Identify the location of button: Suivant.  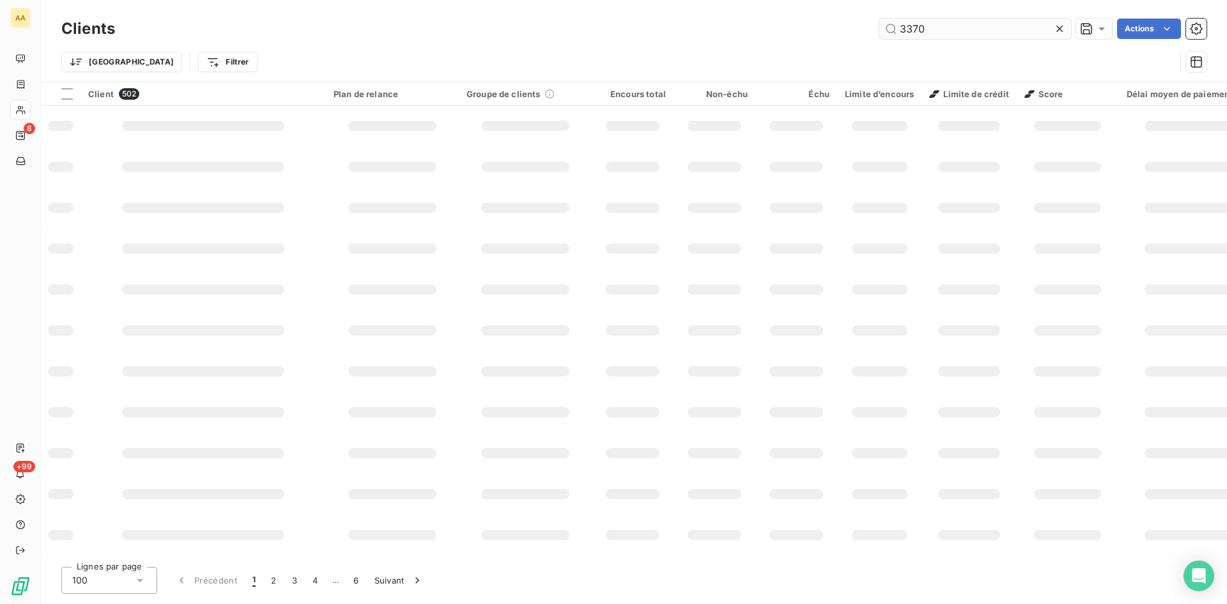
(399, 580).